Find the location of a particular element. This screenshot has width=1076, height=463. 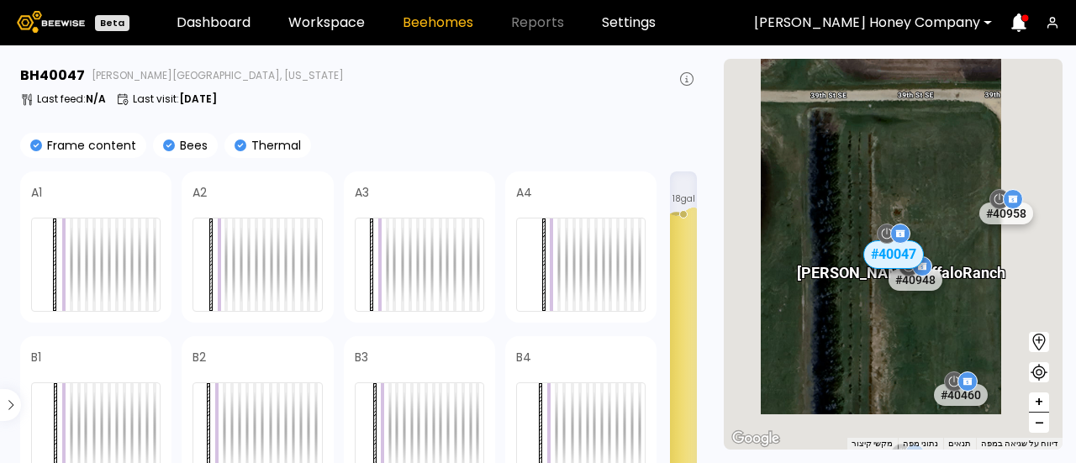

h3: BH 40047 is located at coordinates (52, 76).